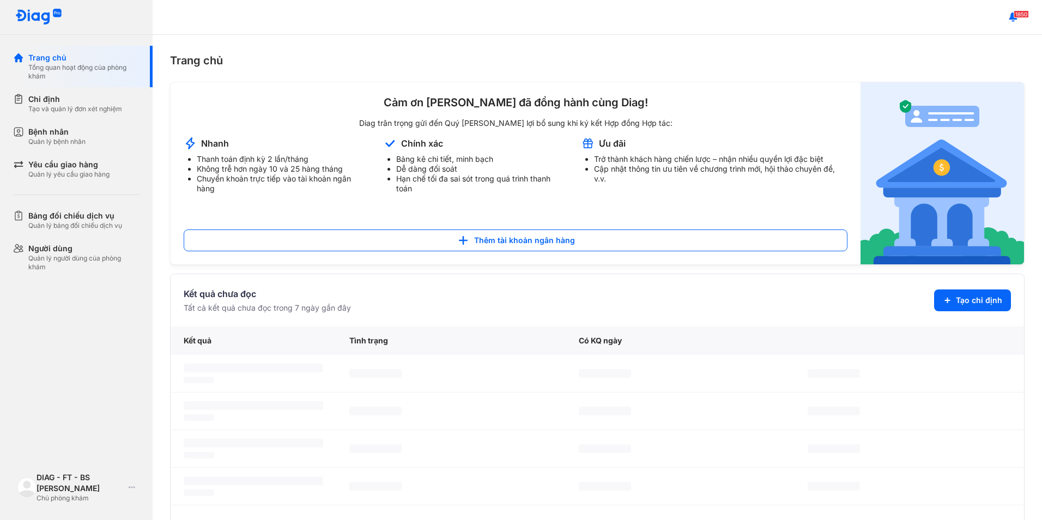  What do you see at coordinates (680, 341) in the screenshot?
I see `div: Có KQ ngày` at bounding box center [680, 341].